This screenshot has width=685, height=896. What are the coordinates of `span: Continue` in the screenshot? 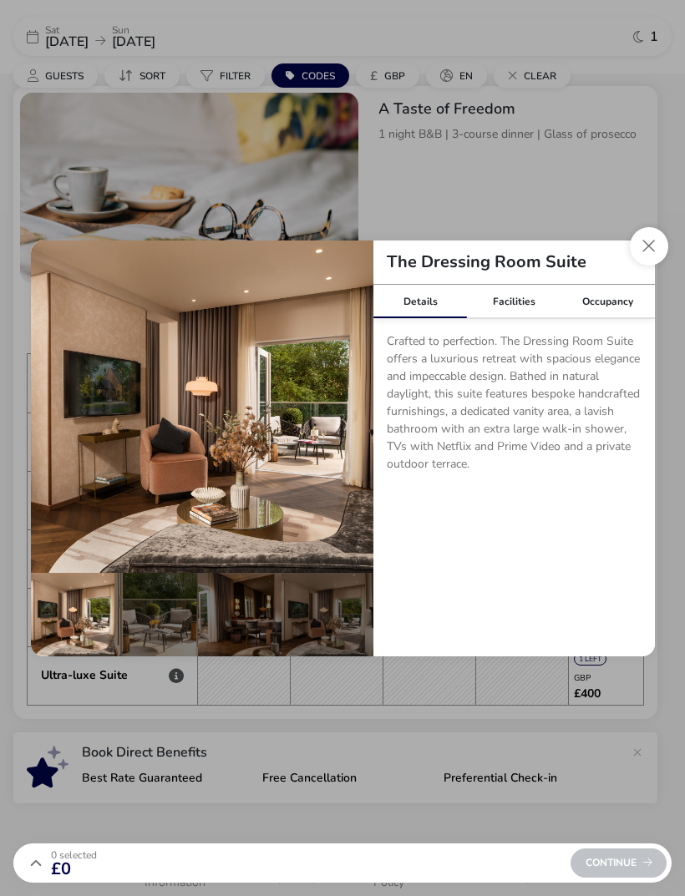 It's located at (619, 863).